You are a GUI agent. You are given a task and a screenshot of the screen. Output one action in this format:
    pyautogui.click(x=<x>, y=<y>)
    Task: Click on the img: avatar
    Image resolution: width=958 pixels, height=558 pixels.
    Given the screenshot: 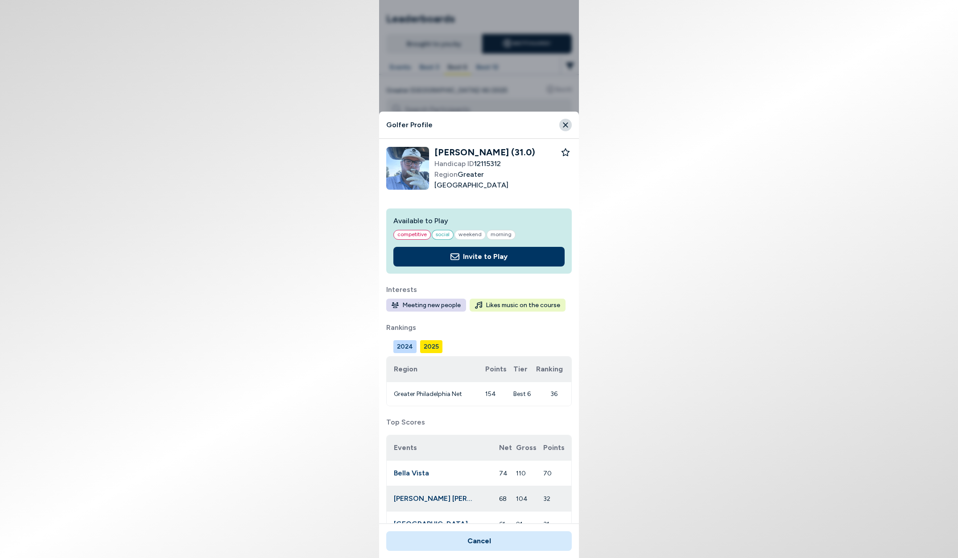 What is the action you would take?
    pyautogui.click(x=408, y=168)
    